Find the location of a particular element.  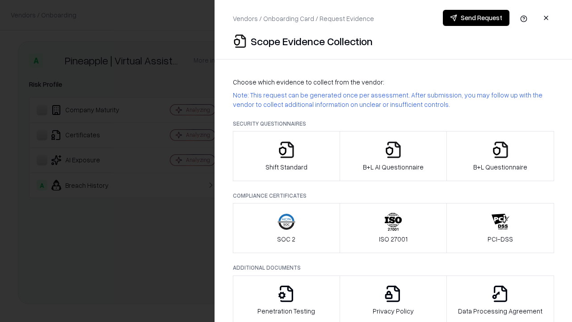

p: Penetration Testing is located at coordinates (286, 311).